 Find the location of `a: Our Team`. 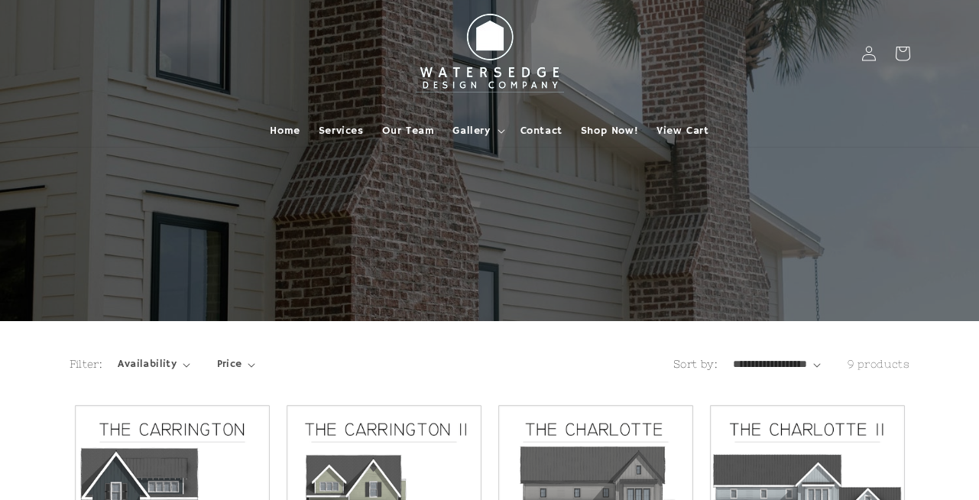

a: Our Team is located at coordinates (408, 131).